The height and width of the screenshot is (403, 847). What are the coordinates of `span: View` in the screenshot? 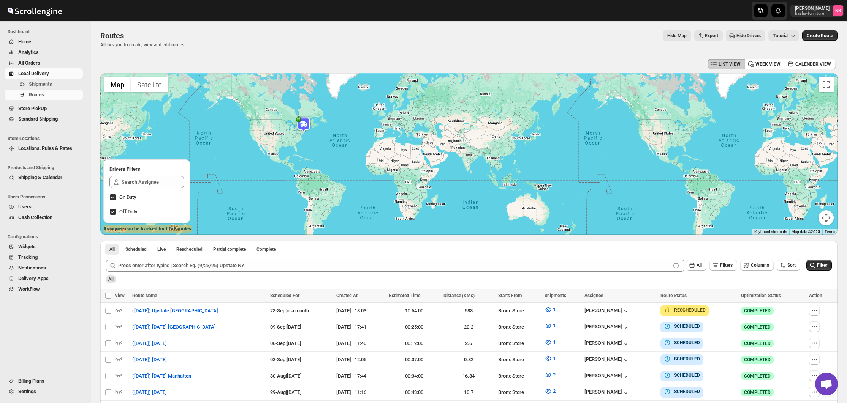 It's located at (120, 296).